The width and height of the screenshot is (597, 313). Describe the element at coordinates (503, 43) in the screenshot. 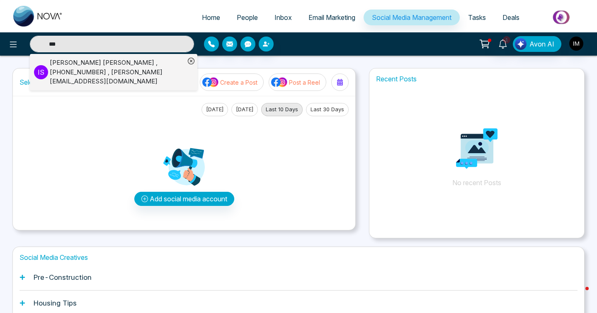

I see `a: 1` at that location.